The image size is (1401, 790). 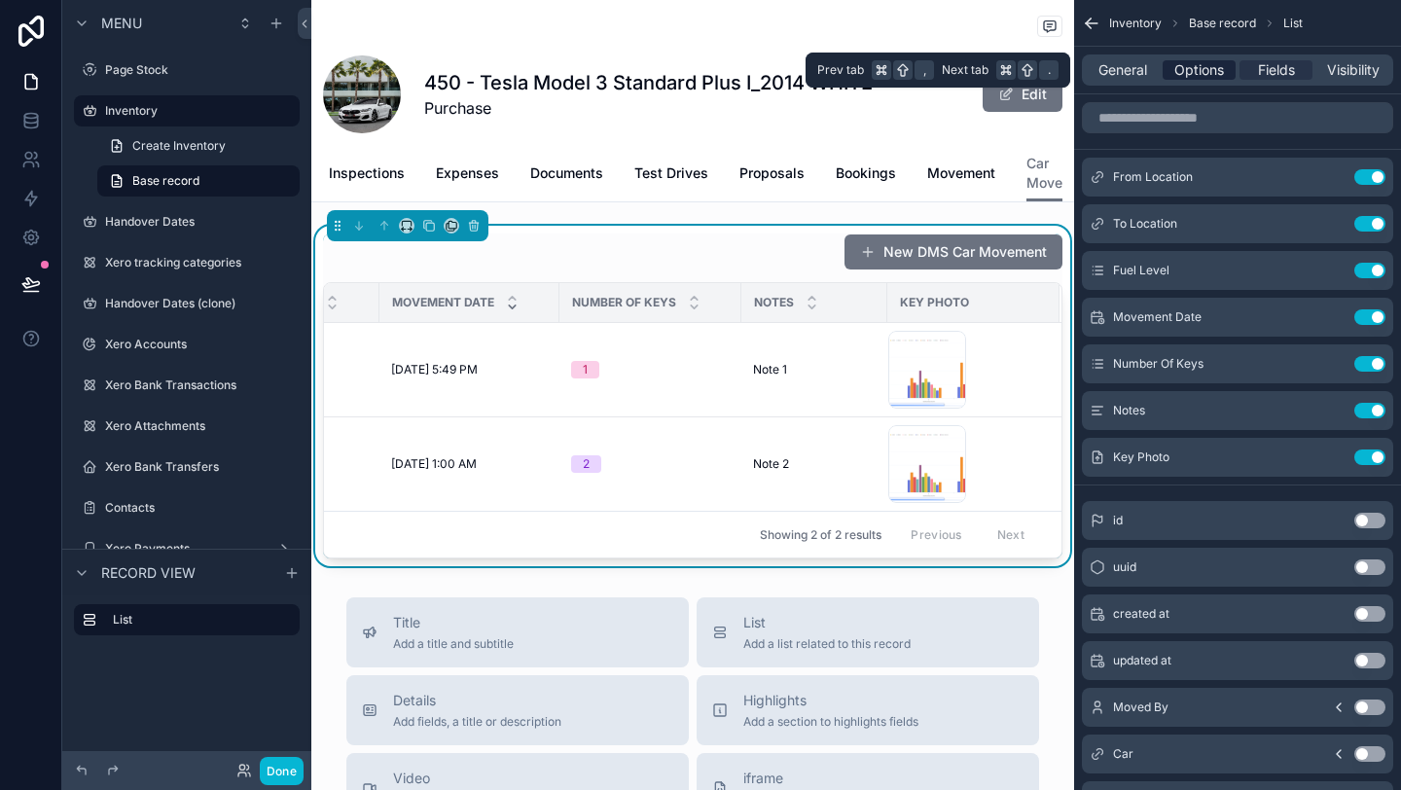 I want to click on span: updated at, so click(x=1142, y=661).